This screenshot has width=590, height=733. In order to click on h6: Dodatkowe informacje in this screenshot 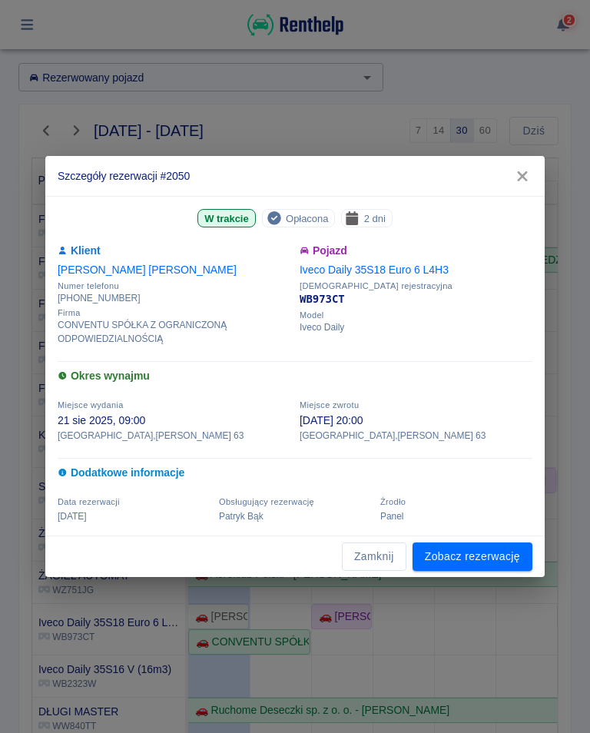, I will do `click(295, 472)`.